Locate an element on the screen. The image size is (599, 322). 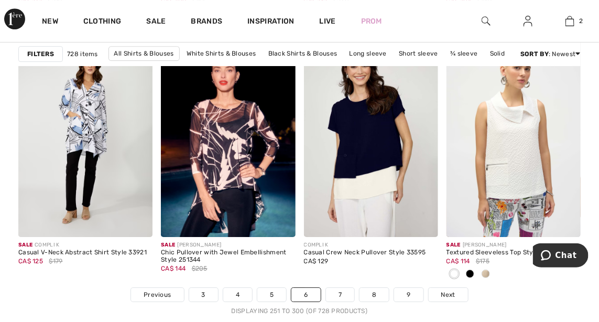
strong: Filters is located at coordinates (40, 54).